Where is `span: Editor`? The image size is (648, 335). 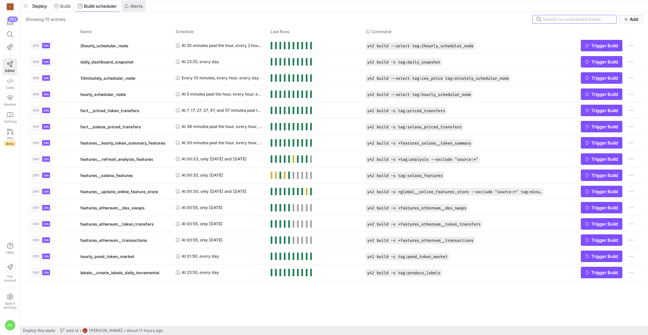 span: Editor is located at coordinates (10, 71).